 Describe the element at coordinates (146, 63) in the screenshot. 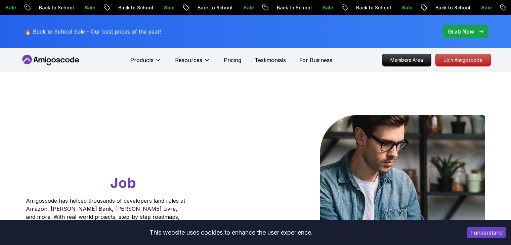

I see `button: Products` at that location.